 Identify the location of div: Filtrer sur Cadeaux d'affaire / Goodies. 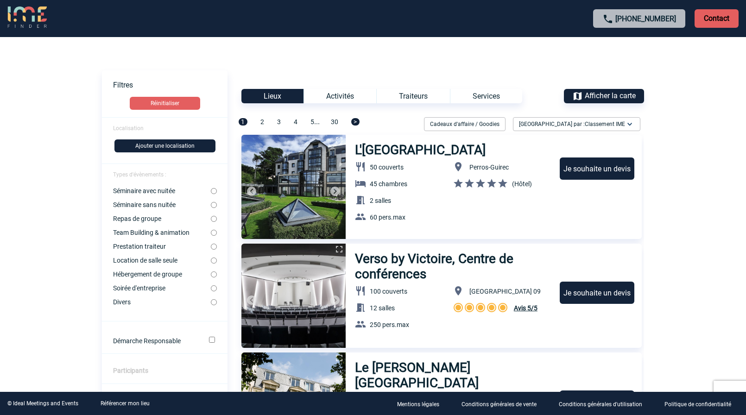
(465, 124).